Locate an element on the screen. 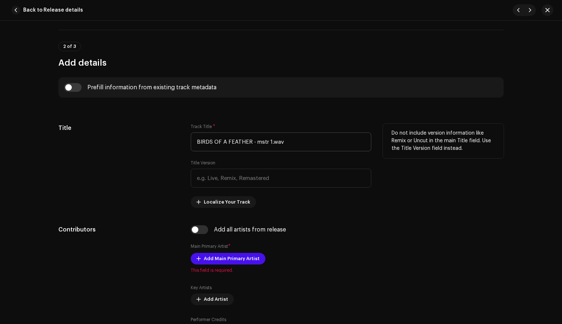  button: Add Main Primary Artist is located at coordinates (228, 258).